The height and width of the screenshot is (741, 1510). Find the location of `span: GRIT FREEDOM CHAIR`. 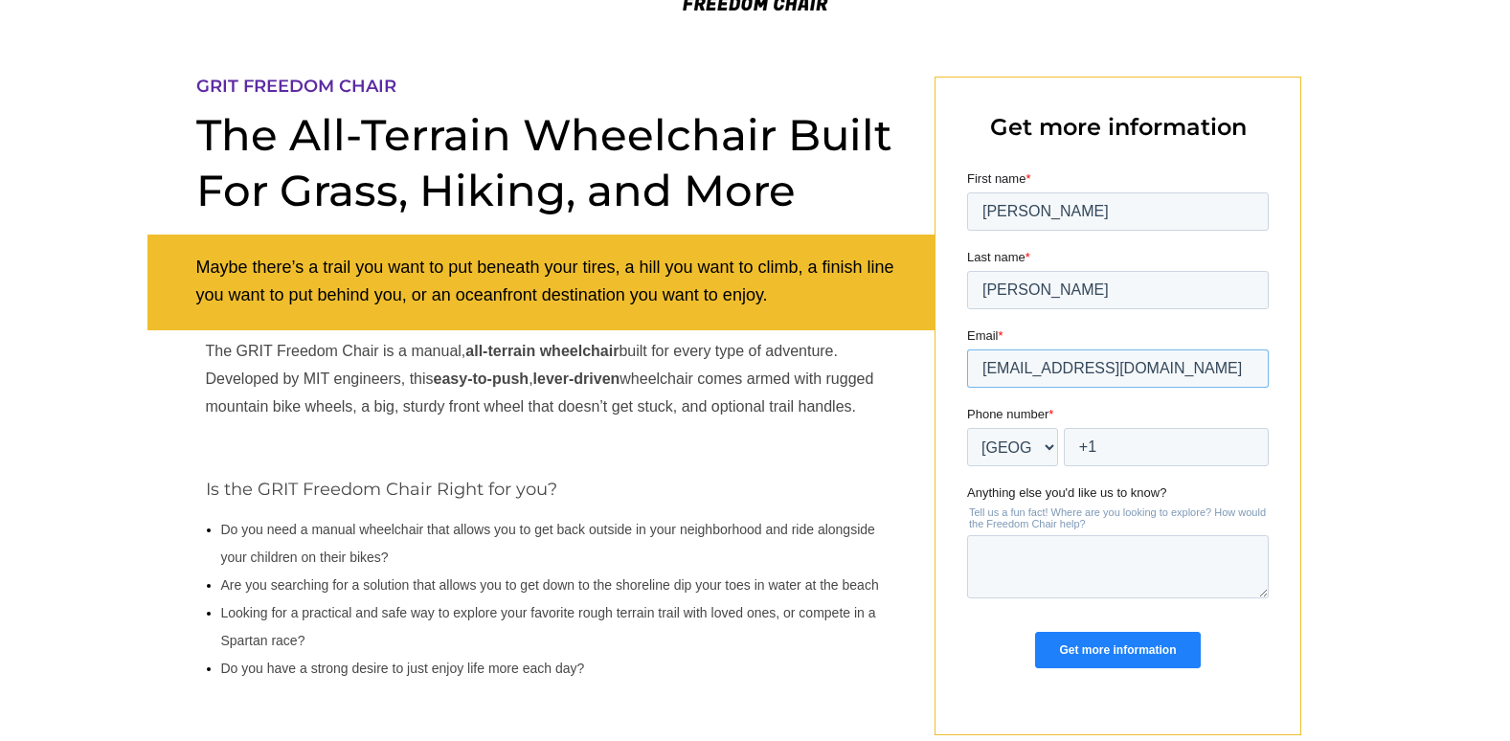

span: GRIT FREEDOM CHAIR is located at coordinates (296, 86).